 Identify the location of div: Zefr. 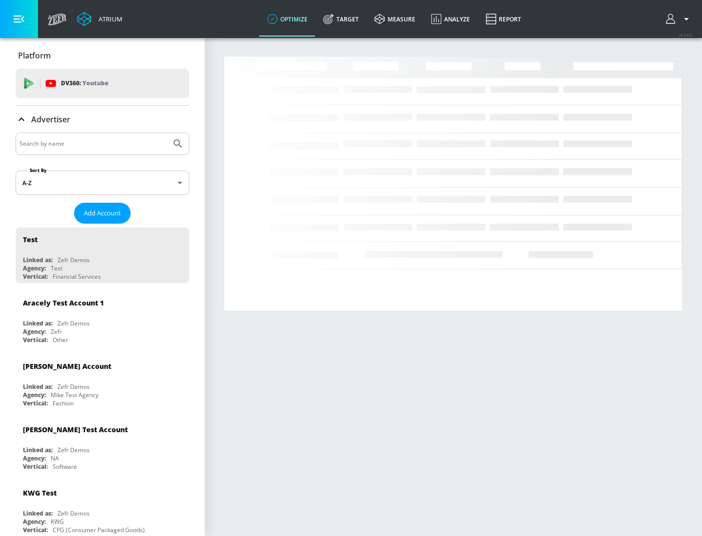
(56, 331).